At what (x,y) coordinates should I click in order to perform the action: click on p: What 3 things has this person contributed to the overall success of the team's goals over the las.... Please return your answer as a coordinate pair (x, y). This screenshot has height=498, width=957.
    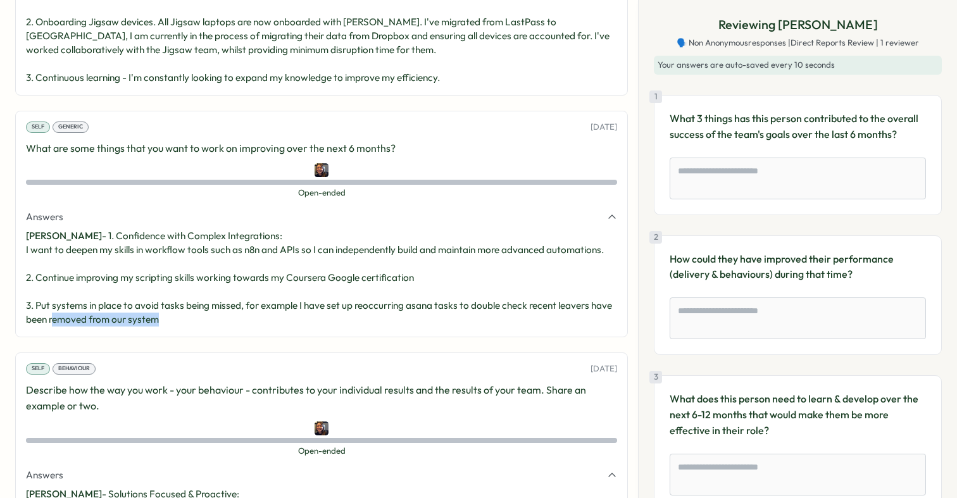
    Looking at the image, I should click on (797, 127).